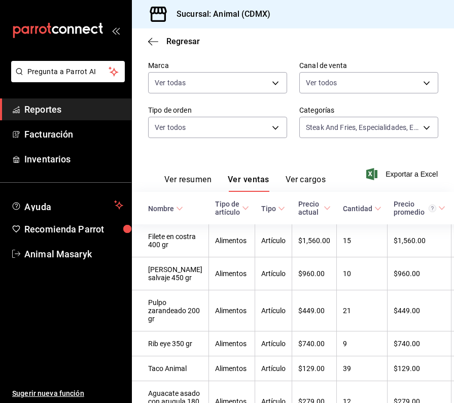 This screenshot has width=454, height=403. I want to click on div: navigation tabs, so click(245, 183).